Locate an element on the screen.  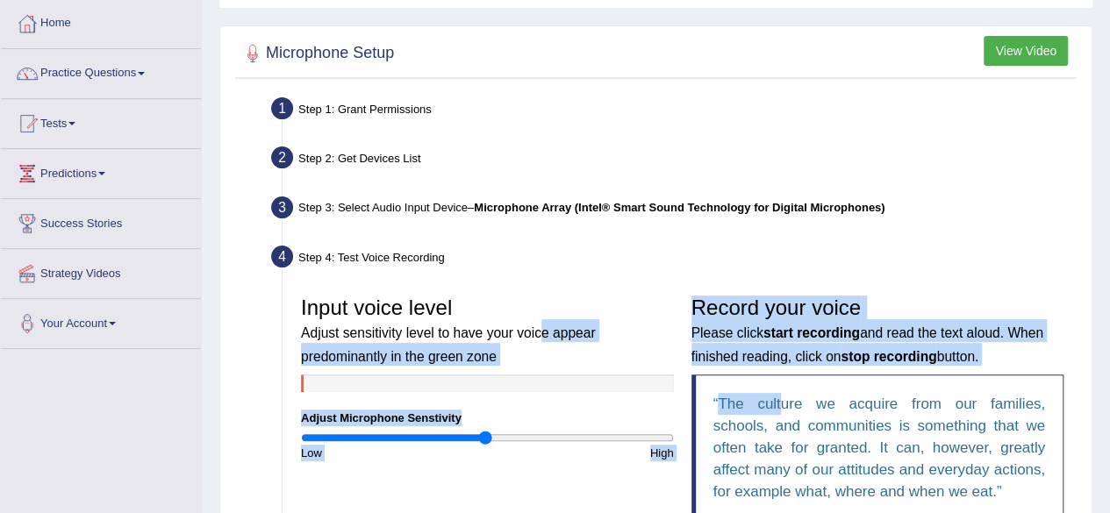
button: View Video is located at coordinates (1026, 51).